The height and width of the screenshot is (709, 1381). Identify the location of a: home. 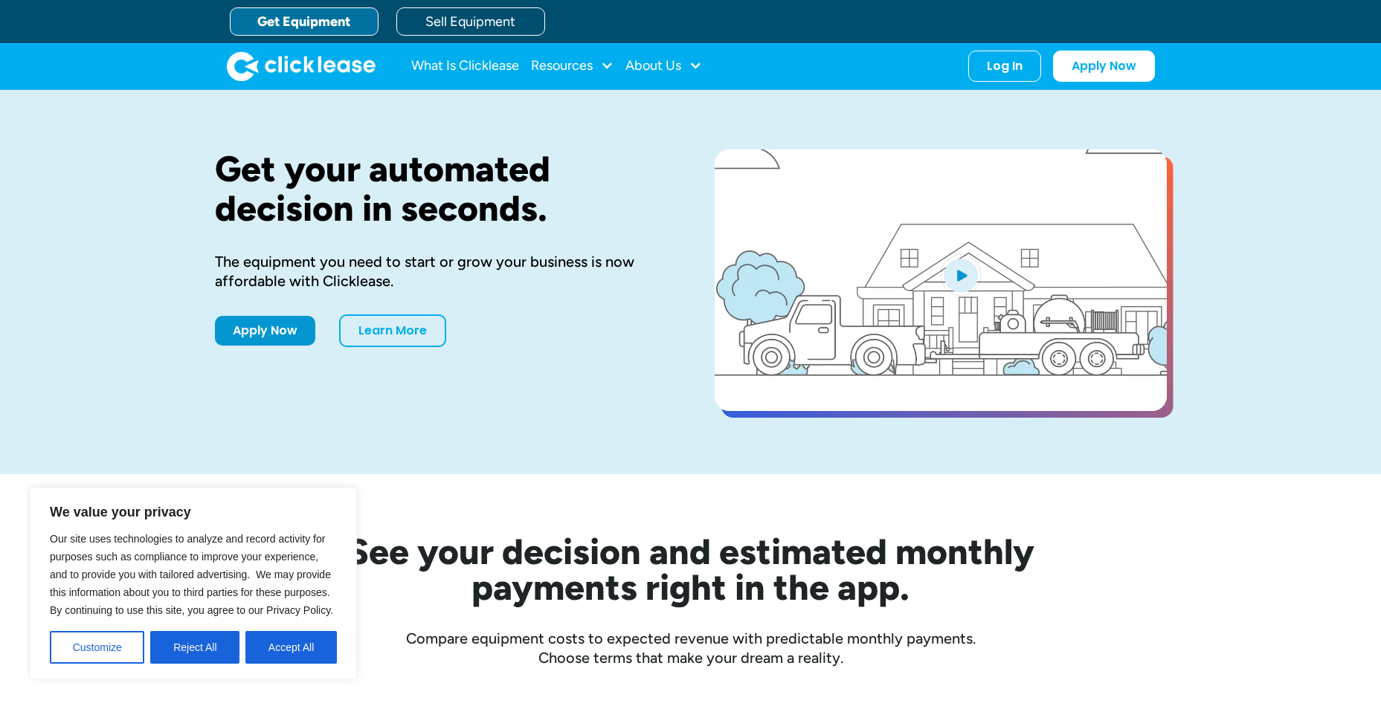
(301, 66).